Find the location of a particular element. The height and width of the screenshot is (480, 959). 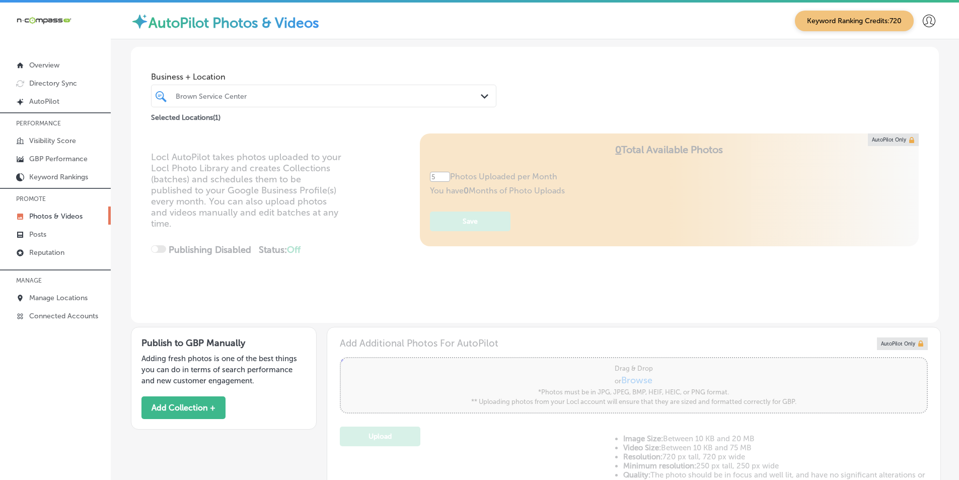

button: Add Collection + is located at coordinates (183, 407).